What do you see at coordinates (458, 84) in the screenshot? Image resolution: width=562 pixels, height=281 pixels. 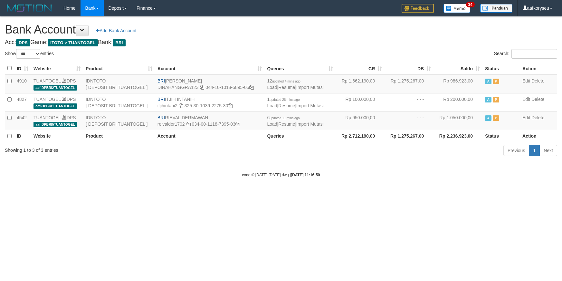 I see `td: Rp 986.923,00` at bounding box center [458, 84].